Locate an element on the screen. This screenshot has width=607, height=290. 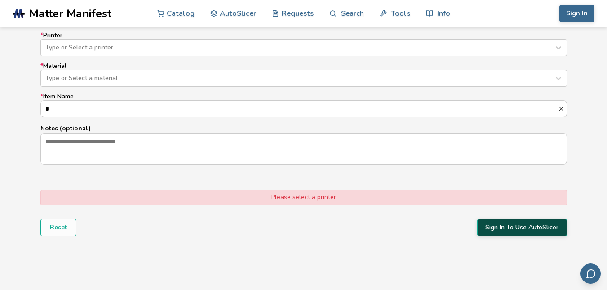
button: *Item Name is located at coordinates (562, 109).